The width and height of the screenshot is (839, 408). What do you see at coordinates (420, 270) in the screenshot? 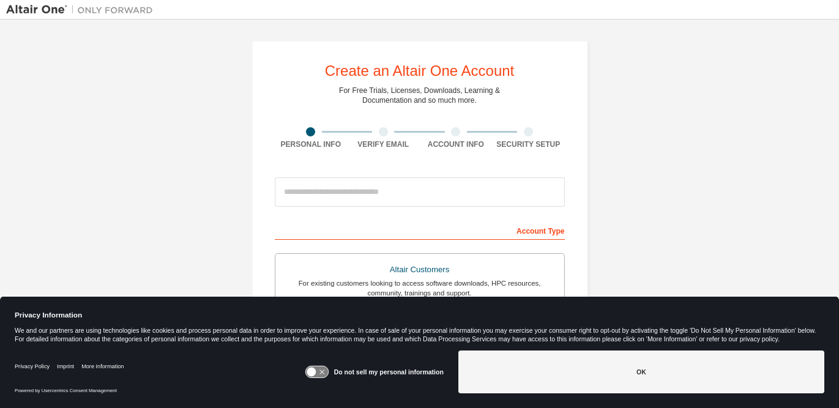
I see `div: Altair Customers` at bounding box center [420, 270].